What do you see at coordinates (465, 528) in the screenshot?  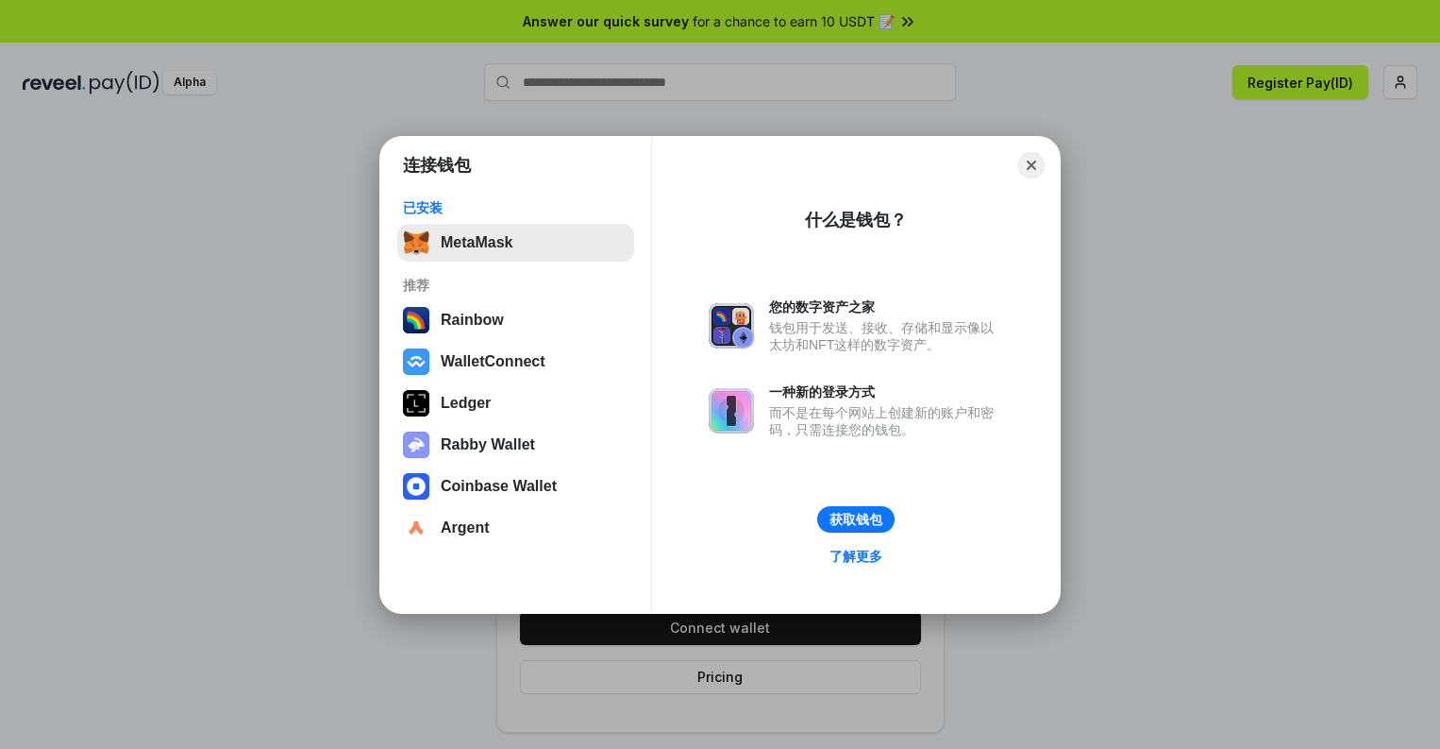 I see `div: Argent` at bounding box center [465, 528].